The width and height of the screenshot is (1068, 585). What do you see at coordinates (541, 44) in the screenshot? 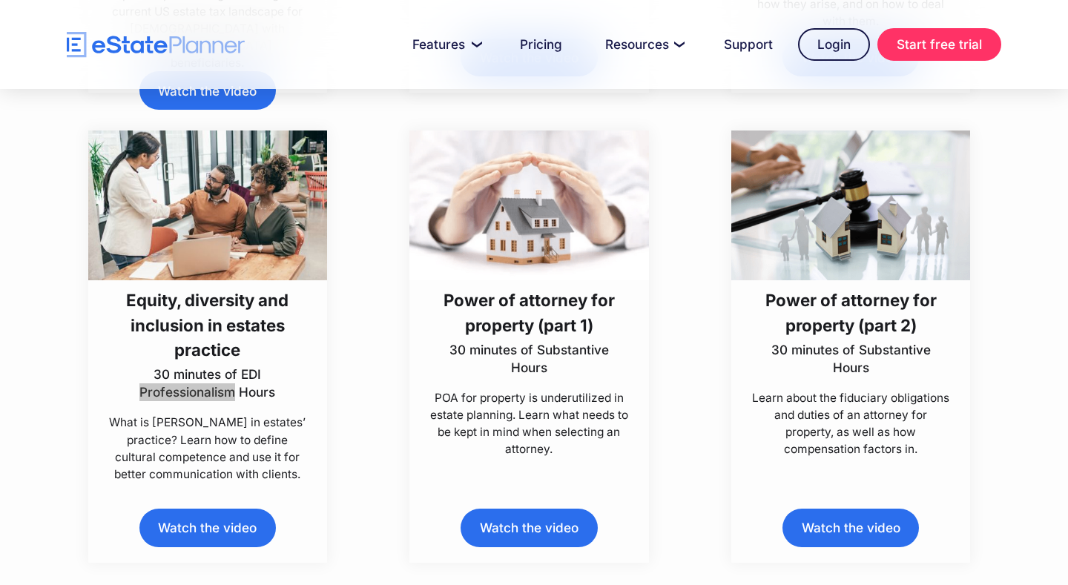
I see `a: Pricing` at bounding box center [541, 44].